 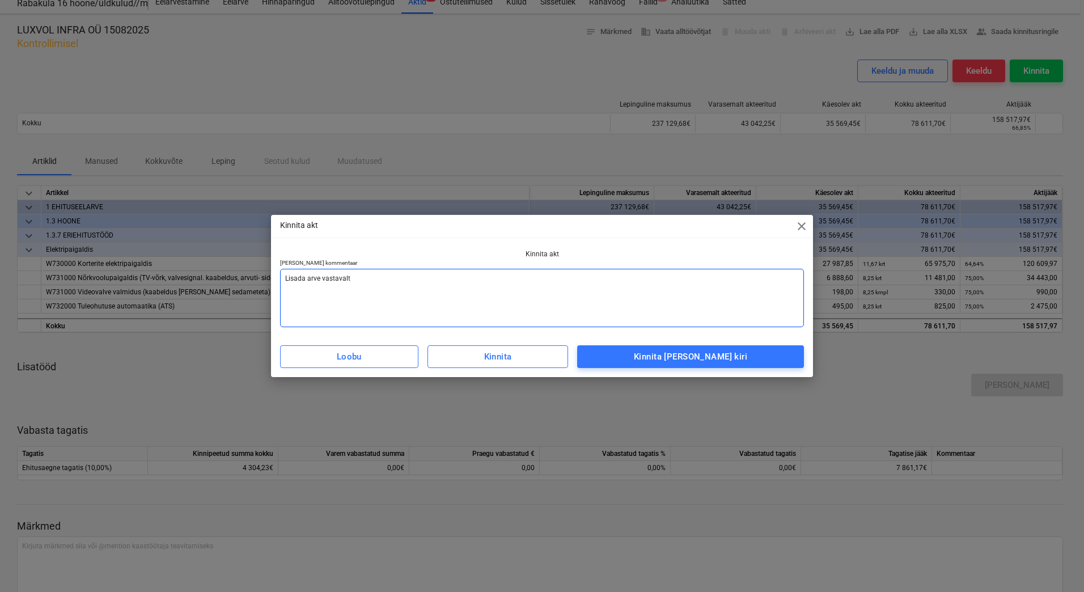 I want to click on span: close, so click(x=802, y=226).